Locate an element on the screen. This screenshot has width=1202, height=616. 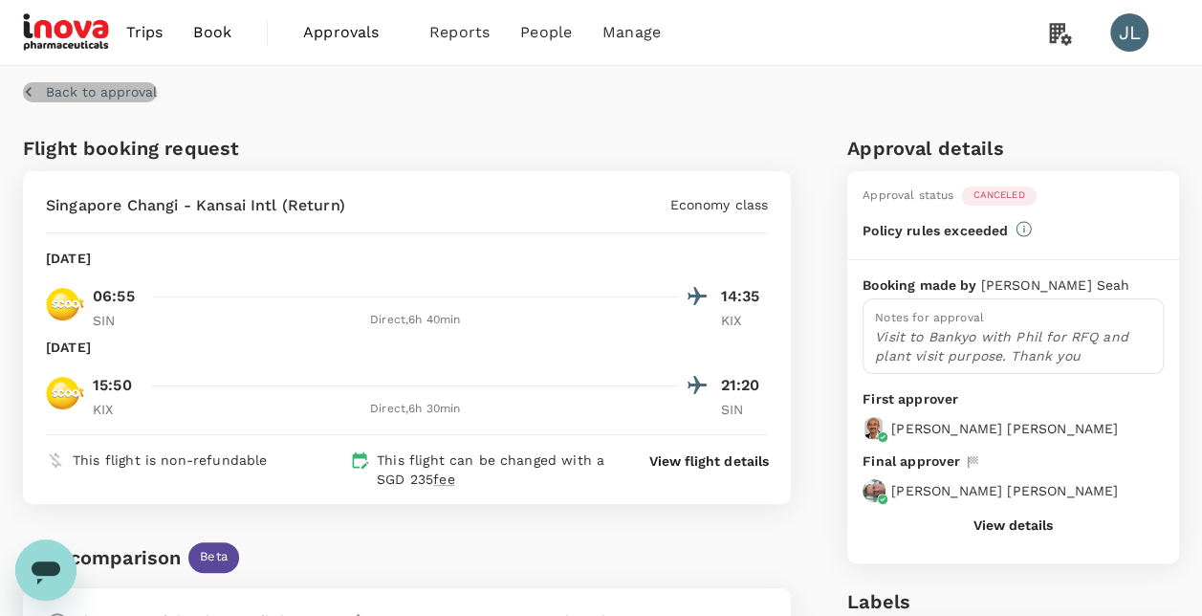
p: Back to approval is located at coordinates (101, 92).